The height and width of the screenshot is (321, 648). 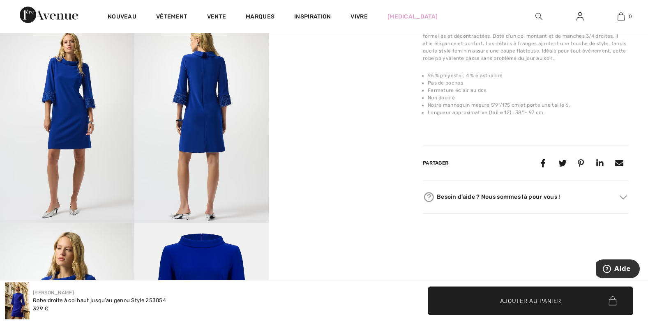 What do you see at coordinates (27, 9) in the screenshot?
I see `span: Aide` at bounding box center [27, 9].